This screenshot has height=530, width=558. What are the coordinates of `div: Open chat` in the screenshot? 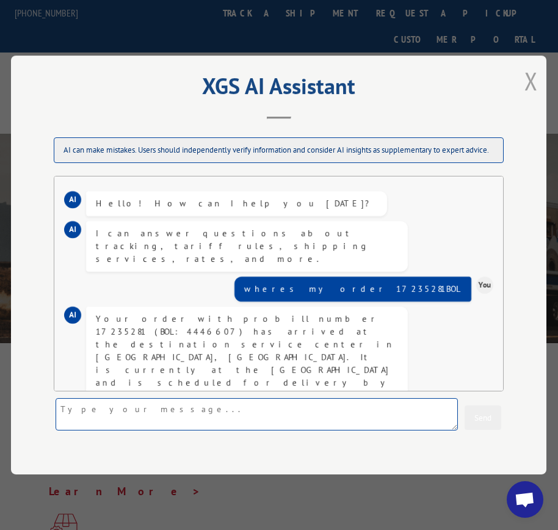 It's located at (525, 499).